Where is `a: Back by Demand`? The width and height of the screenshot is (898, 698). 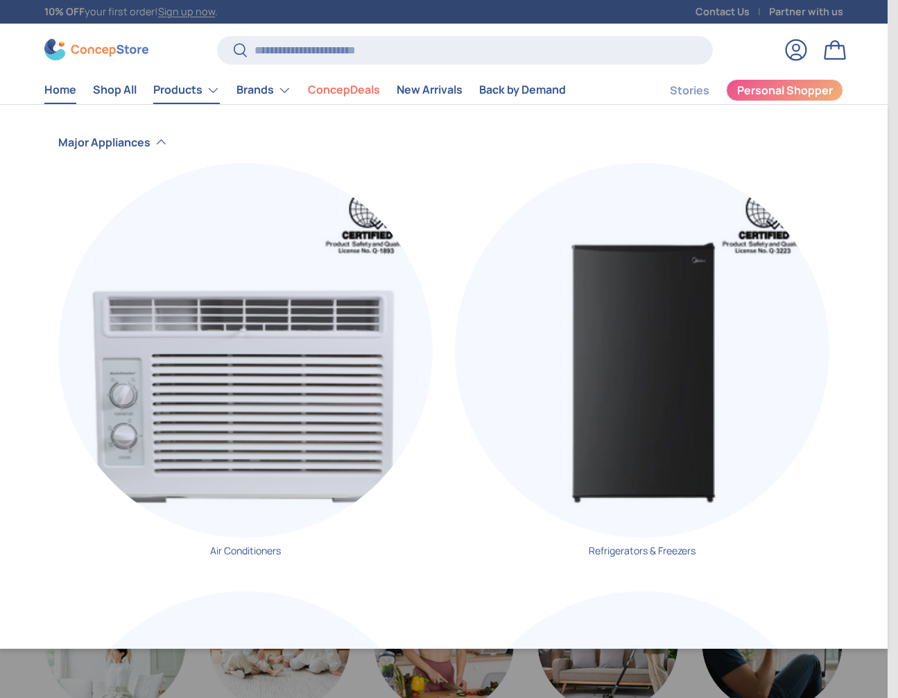 a: Back by Demand is located at coordinates (522, 89).